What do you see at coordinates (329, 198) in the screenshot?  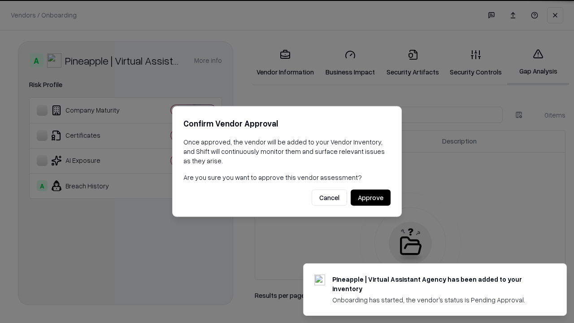 I see `button: Cancel` at bounding box center [329, 198].